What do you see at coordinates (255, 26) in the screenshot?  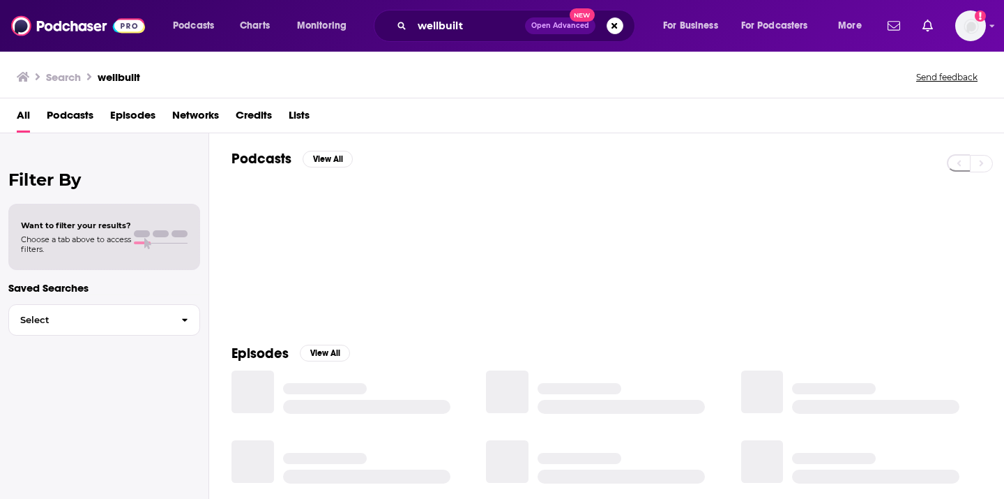 I see `a: Charts` at bounding box center [255, 26].